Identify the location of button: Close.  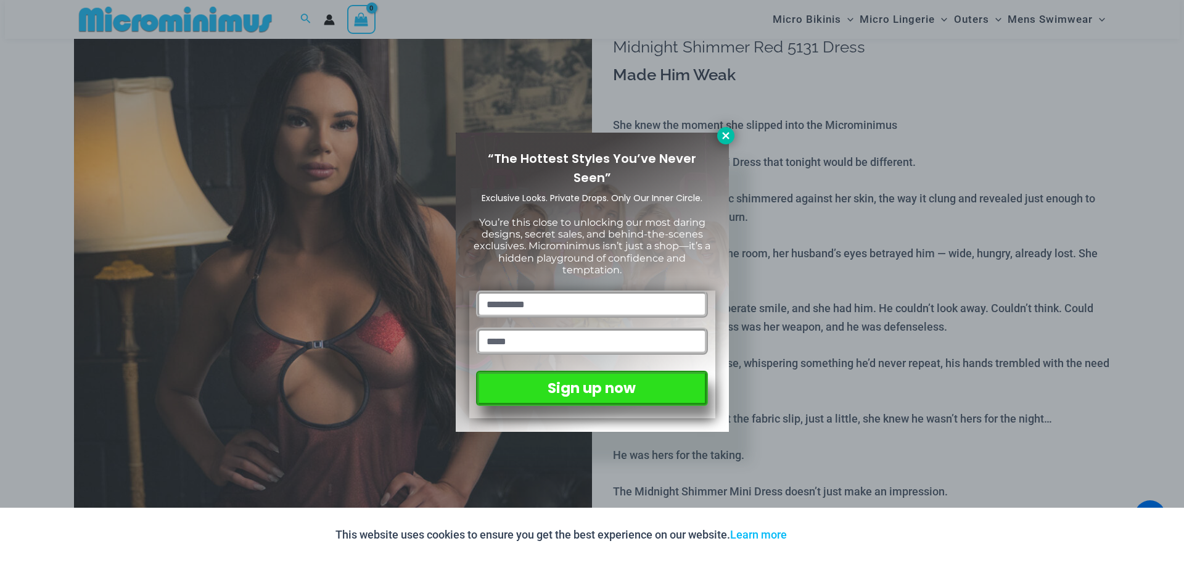
(726, 136).